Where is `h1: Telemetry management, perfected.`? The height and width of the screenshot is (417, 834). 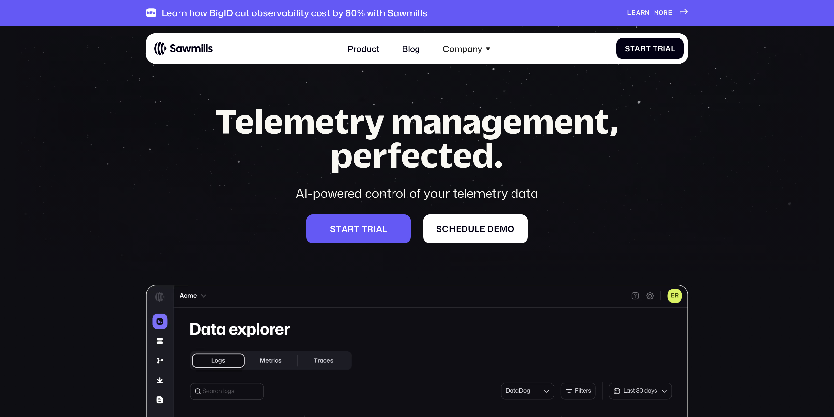
h1: Telemetry management, perfected. is located at coordinates (417, 138).